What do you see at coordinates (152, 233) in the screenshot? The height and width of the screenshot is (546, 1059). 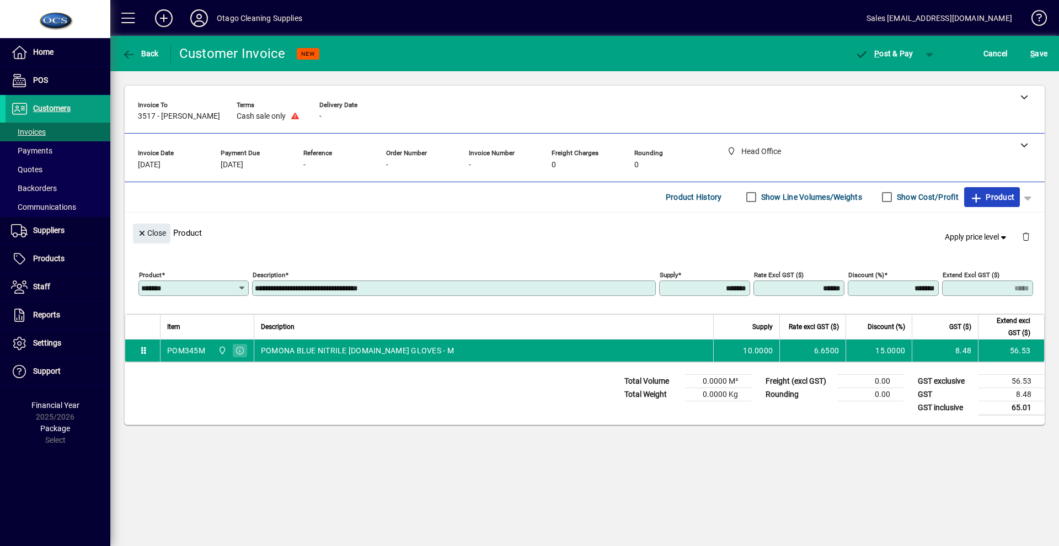 I see `span: Close` at bounding box center [152, 233].